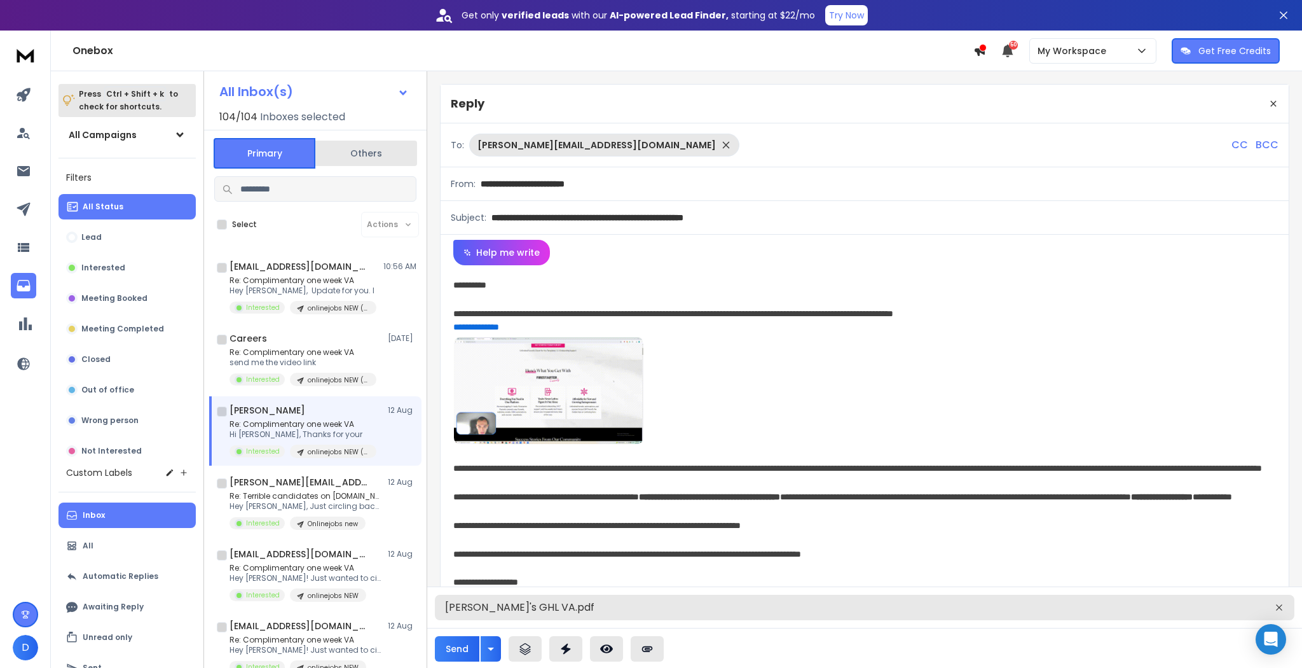 This screenshot has width=1302, height=668. I want to click on p: BCC, so click(1267, 145).